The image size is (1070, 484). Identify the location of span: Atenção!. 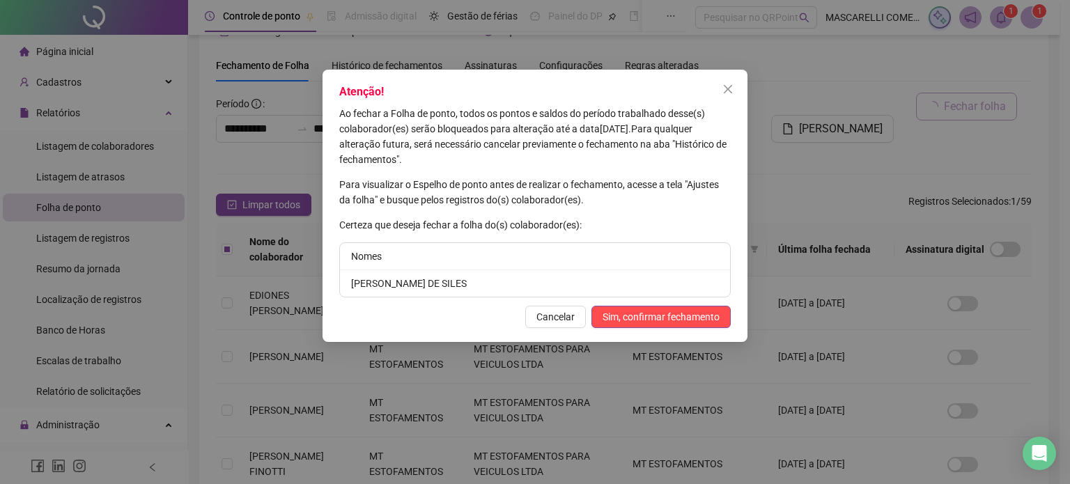
(362, 91).